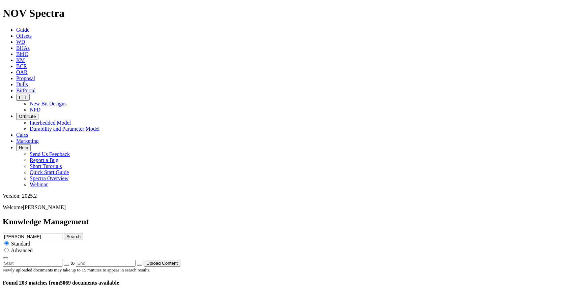 This screenshot has width=586, height=292. I want to click on a: WD, so click(21, 42).